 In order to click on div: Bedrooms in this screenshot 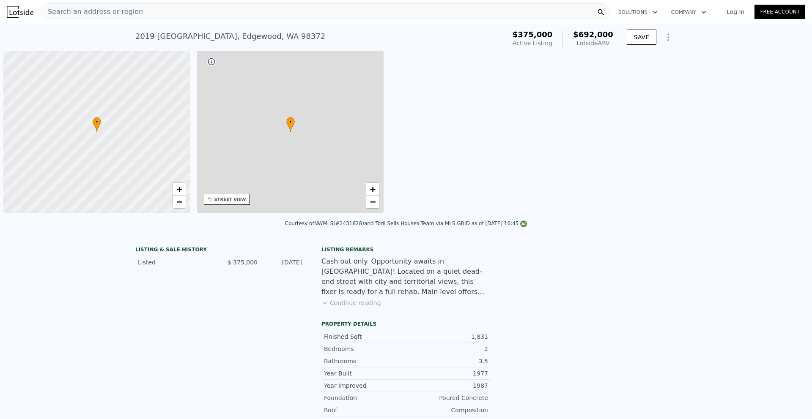, I will do `click(365, 349)`.